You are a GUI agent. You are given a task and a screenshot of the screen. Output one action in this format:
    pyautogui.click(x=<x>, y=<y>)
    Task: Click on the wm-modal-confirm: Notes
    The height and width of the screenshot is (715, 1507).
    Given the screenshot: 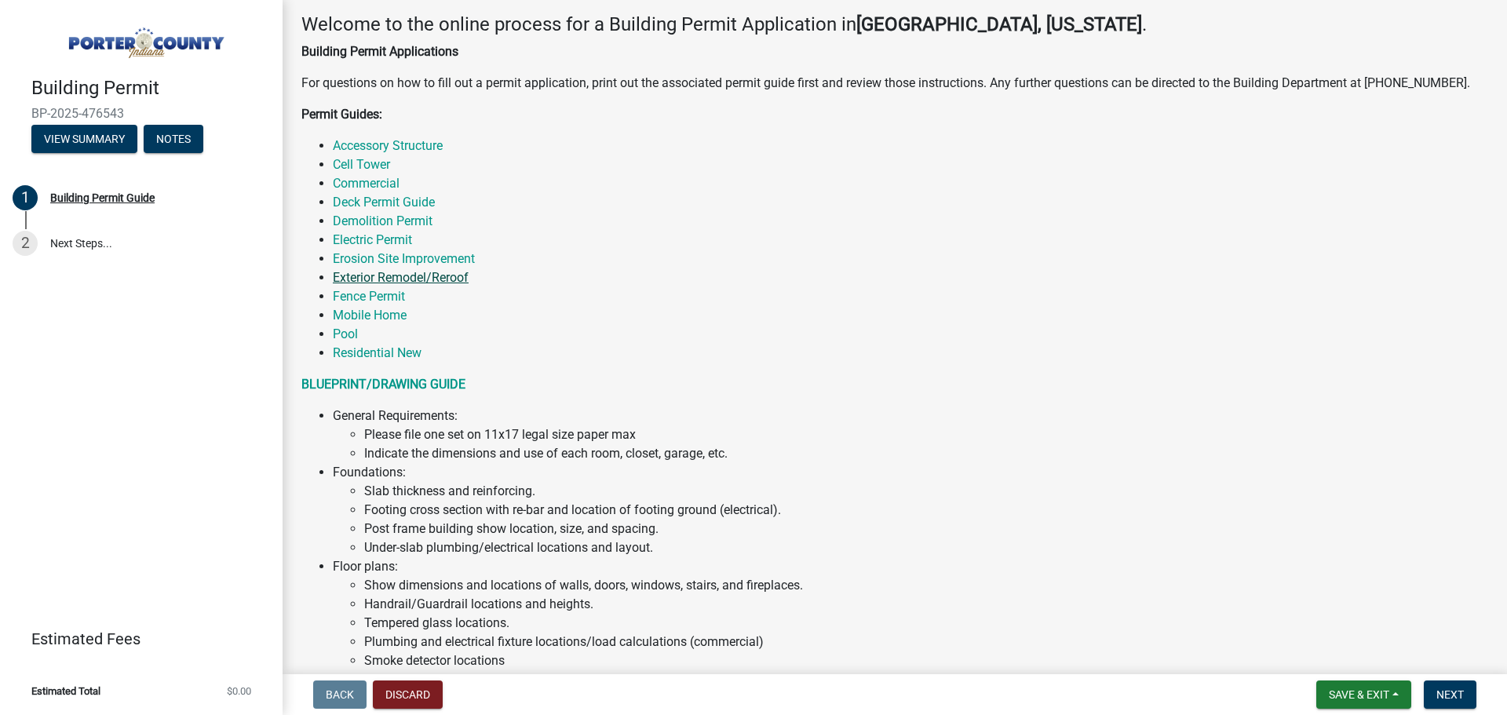 What is the action you would take?
    pyautogui.click(x=173, y=140)
    